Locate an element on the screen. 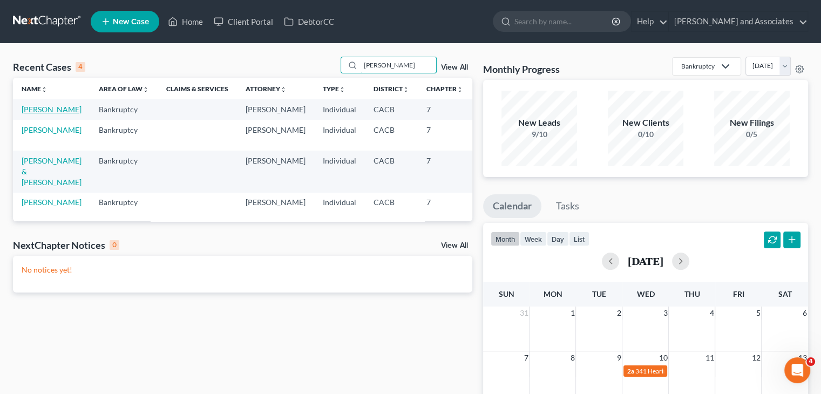 The height and width of the screenshot is (394, 821). span: Sat is located at coordinates (784, 294).